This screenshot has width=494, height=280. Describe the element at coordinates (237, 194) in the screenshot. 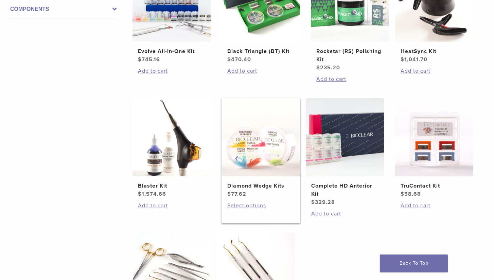

I see `bdi: 77.62` at that location.